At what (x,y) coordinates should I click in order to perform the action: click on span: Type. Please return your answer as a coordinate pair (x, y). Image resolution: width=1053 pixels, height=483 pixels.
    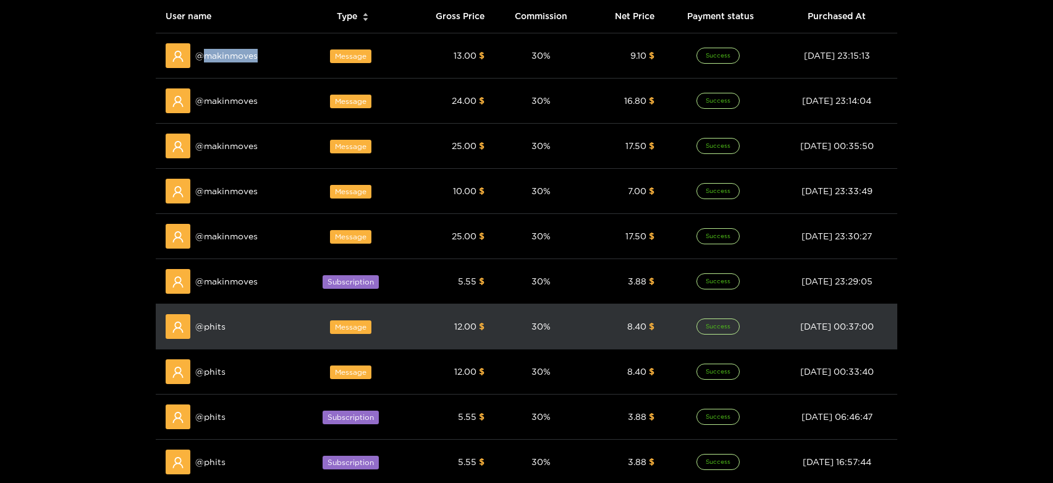
    Looking at the image, I should click on (347, 16).